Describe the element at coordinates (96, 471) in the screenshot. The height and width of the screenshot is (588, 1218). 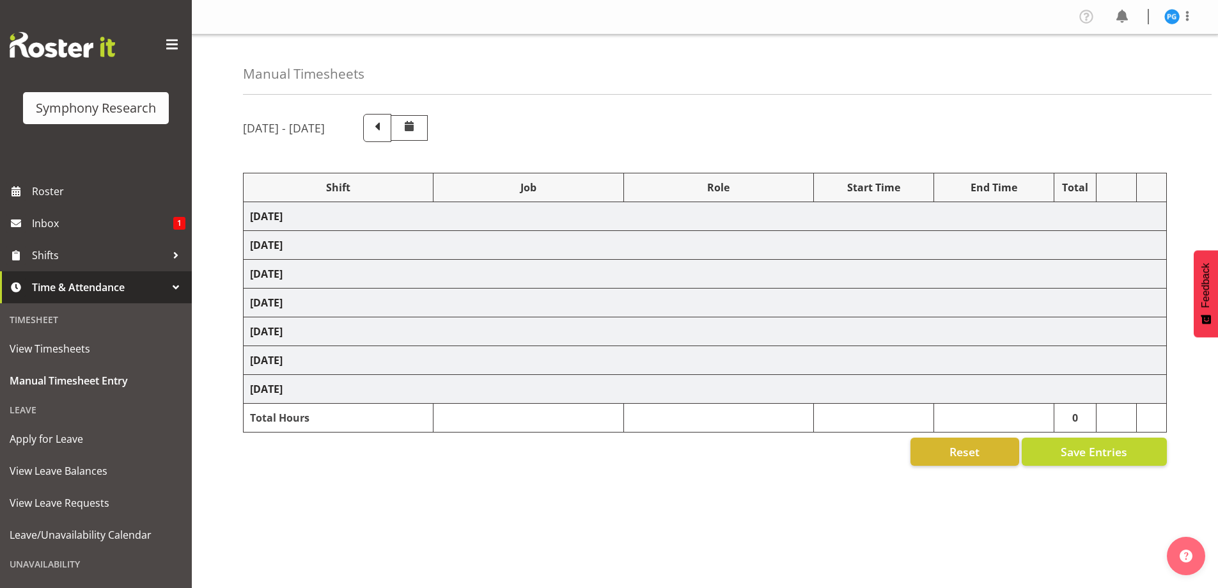
I see `span: View Leave Balances` at that location.